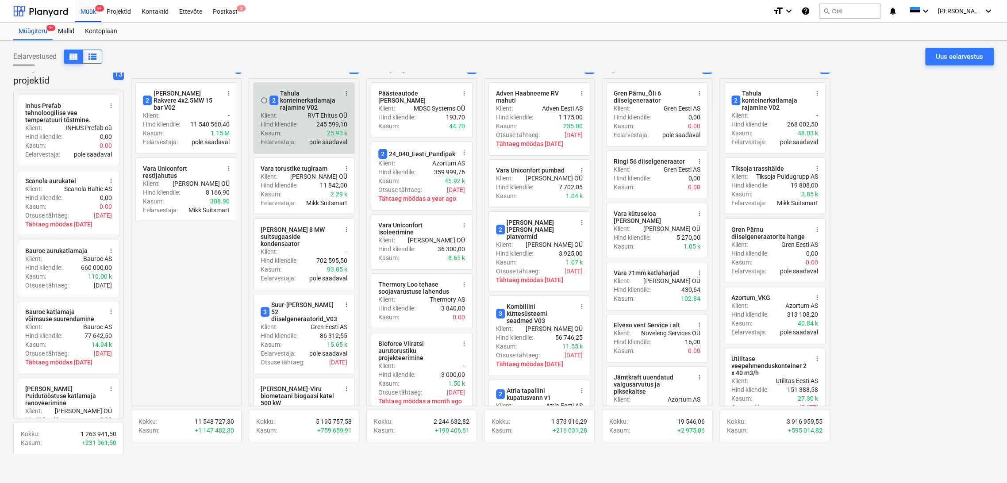 This screenshot has width=1007, height=483. Describe the element at coordinates (332, 261) in the screenshot. I see `p: 702 595,50` at that location.